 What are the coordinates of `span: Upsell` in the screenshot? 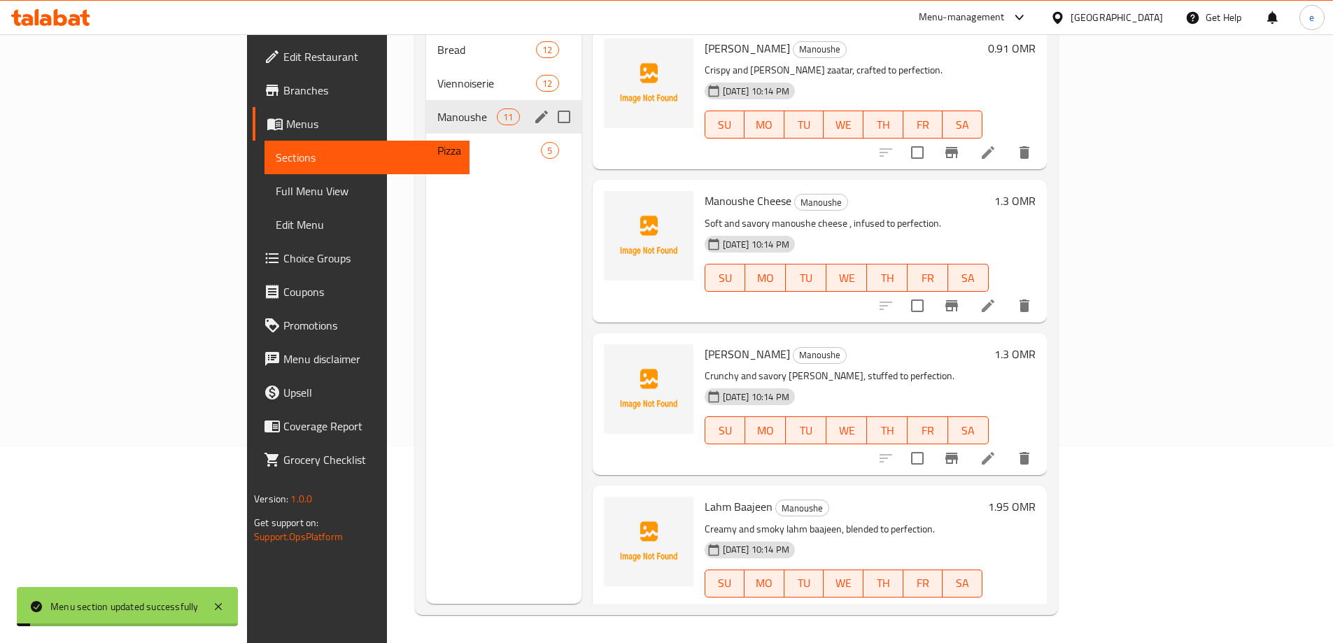 It's located at (371, 393).